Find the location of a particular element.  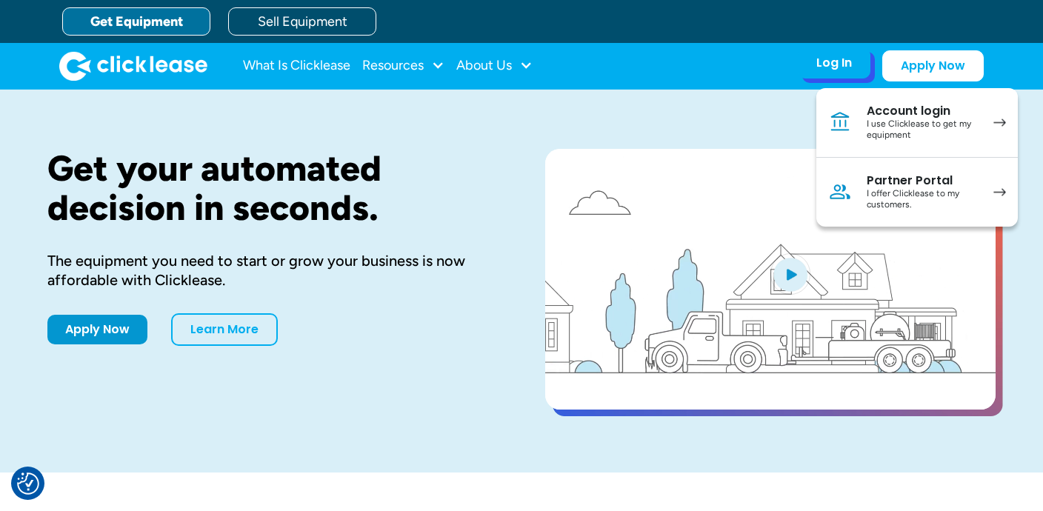

a: home is located at coordinates (133, 66).